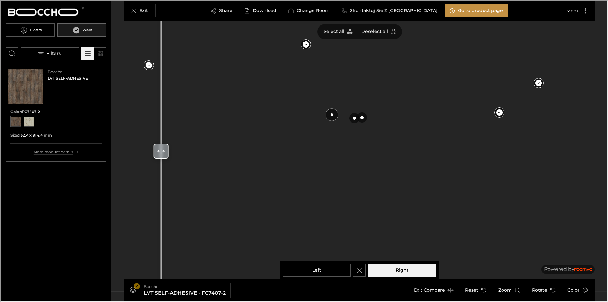 The width and height of the screenshot is (608, 302). I want to click on button: Switch to detail view, so click(87, 53).